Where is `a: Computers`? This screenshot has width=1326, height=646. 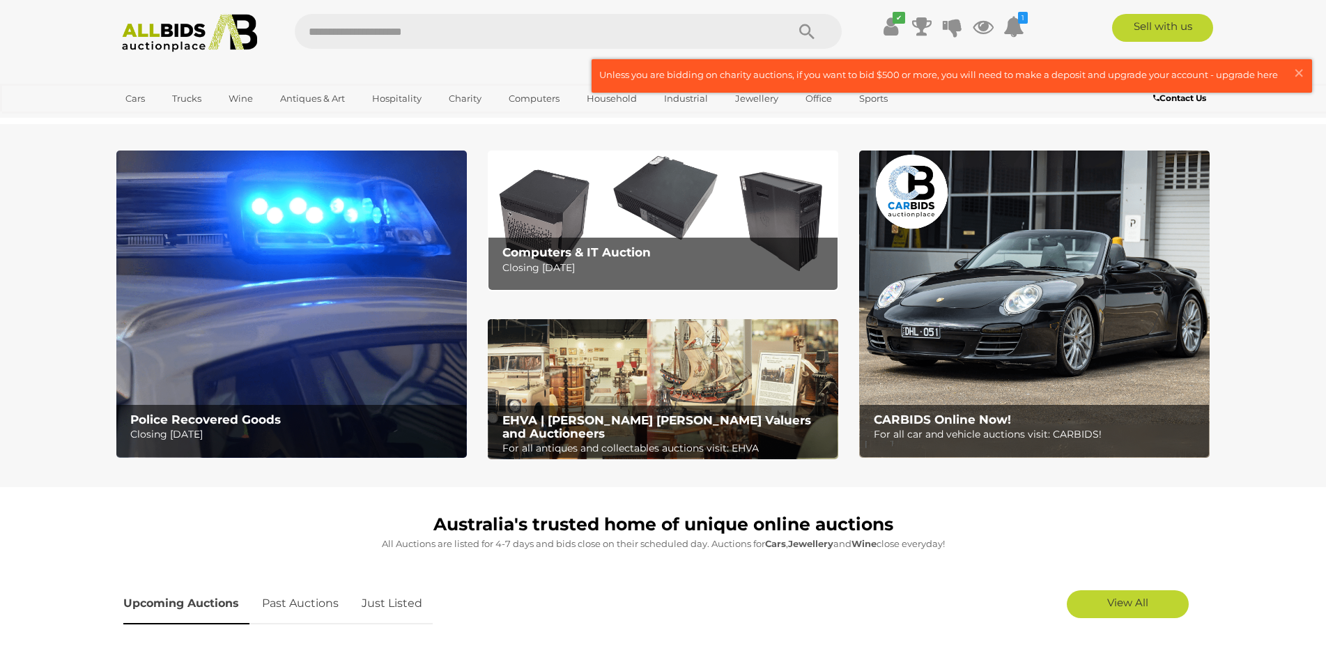 a: Computers is located at coordinates (534, 98).